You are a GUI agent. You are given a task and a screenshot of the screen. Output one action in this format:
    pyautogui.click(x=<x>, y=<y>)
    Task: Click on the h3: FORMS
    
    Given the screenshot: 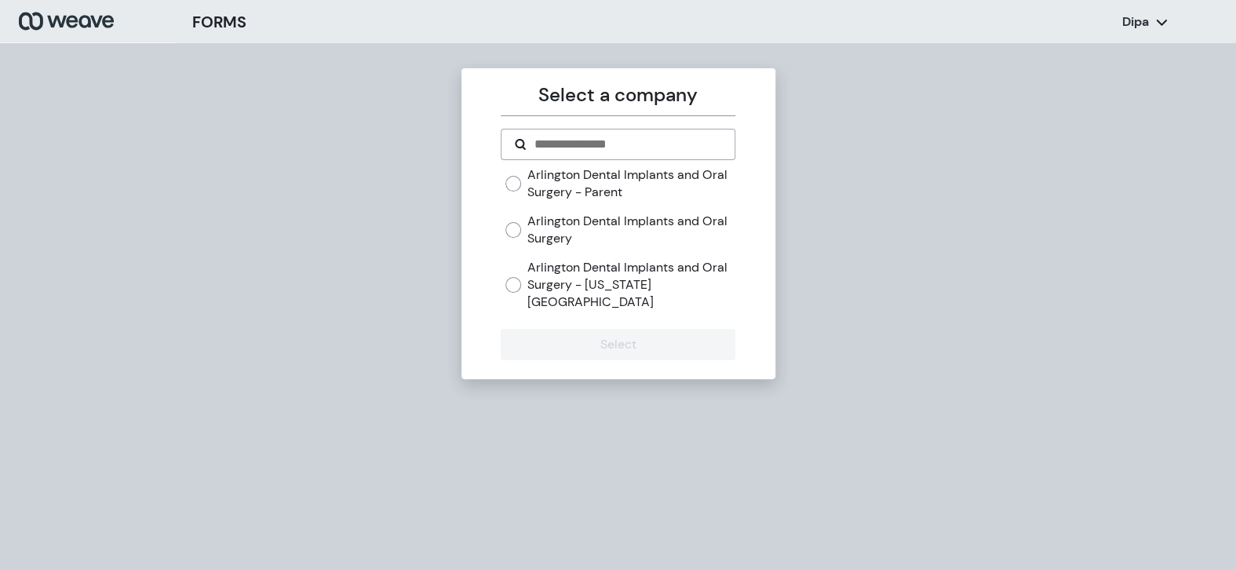 What is the action you would take?
    pyautogui.click(x=219, y=22)
    